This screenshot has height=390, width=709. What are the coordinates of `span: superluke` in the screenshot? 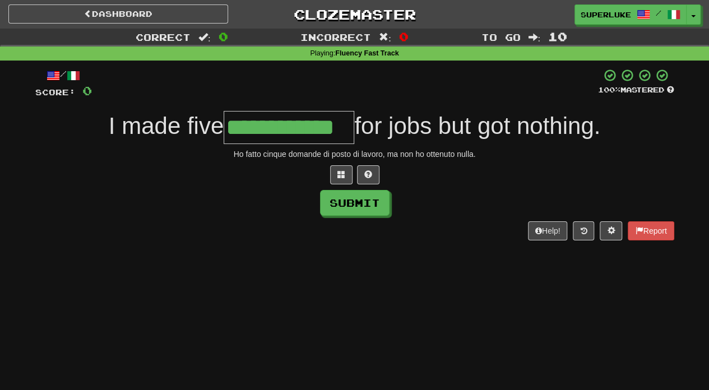 It's located at (606, 15).